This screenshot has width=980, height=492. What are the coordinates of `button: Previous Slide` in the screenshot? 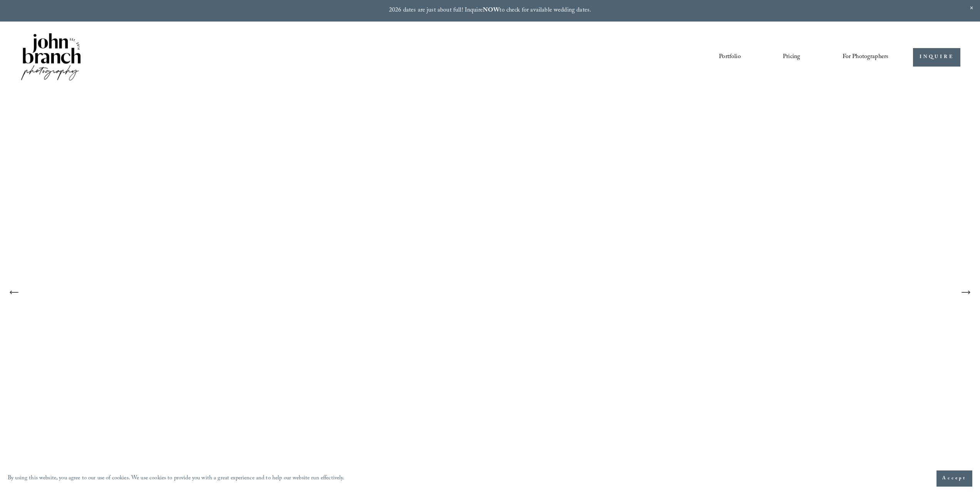 It's located at (14, 293).